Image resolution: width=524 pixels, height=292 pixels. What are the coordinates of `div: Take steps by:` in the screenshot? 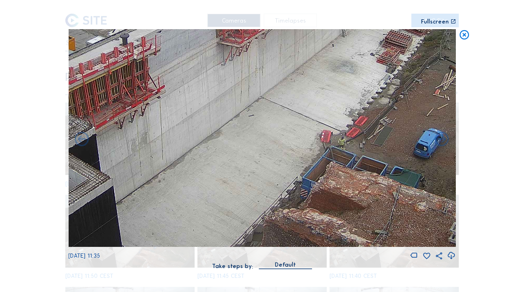 It's located at (232, 266).